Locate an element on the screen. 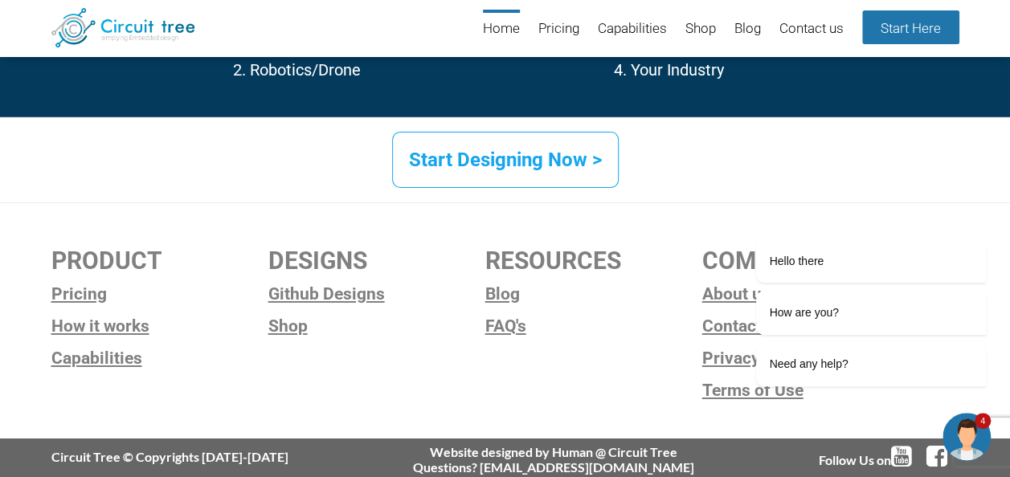  span: Hello there is located at coordinates (92, 381).